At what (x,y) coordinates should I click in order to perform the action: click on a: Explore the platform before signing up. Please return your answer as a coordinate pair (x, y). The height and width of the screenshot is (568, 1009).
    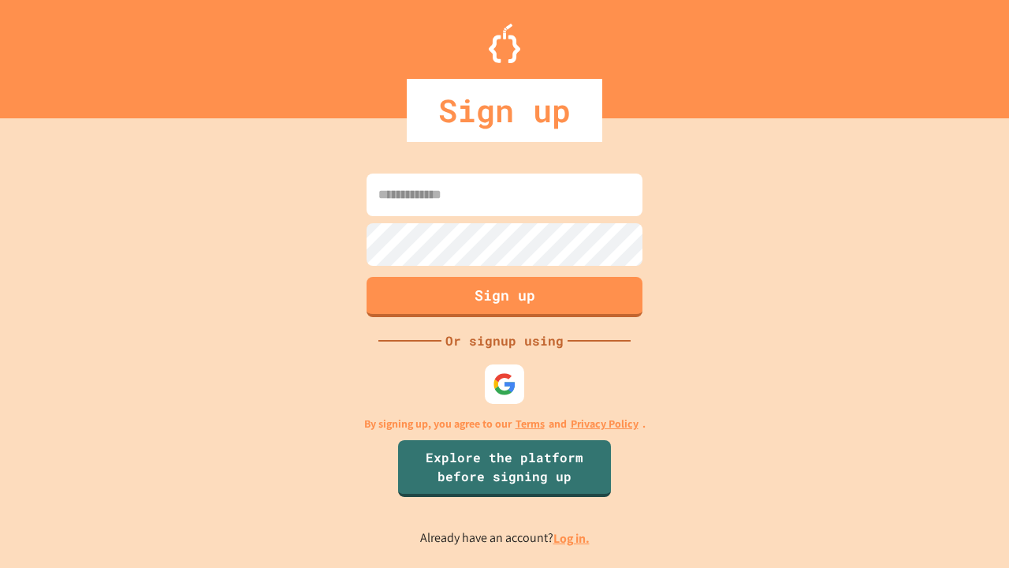
    Looking at the image, I should click on (504, 468).